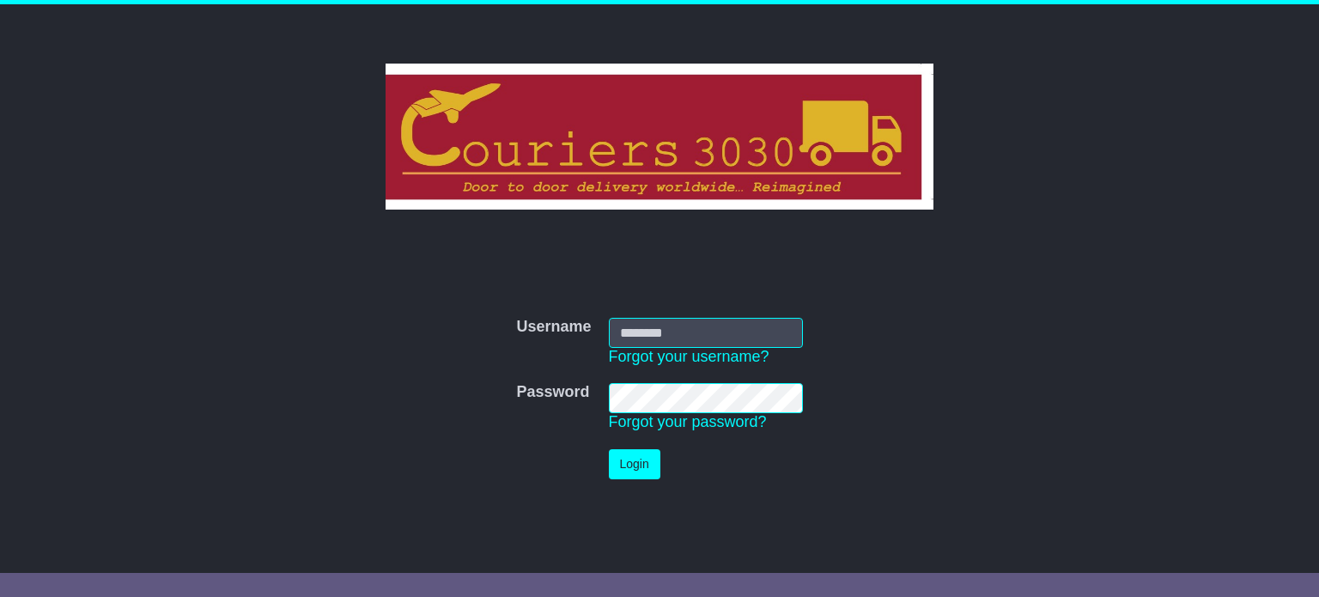 This screenshot has height=597, width=1319. What do you see at coordinates (635, 464) in the screenshot?
I see `button: Login` at bounding box center [635, 464].